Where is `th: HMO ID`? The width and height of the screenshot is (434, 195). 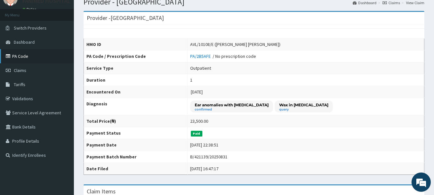
th: HMO ID is located at coordinates (136, 44).